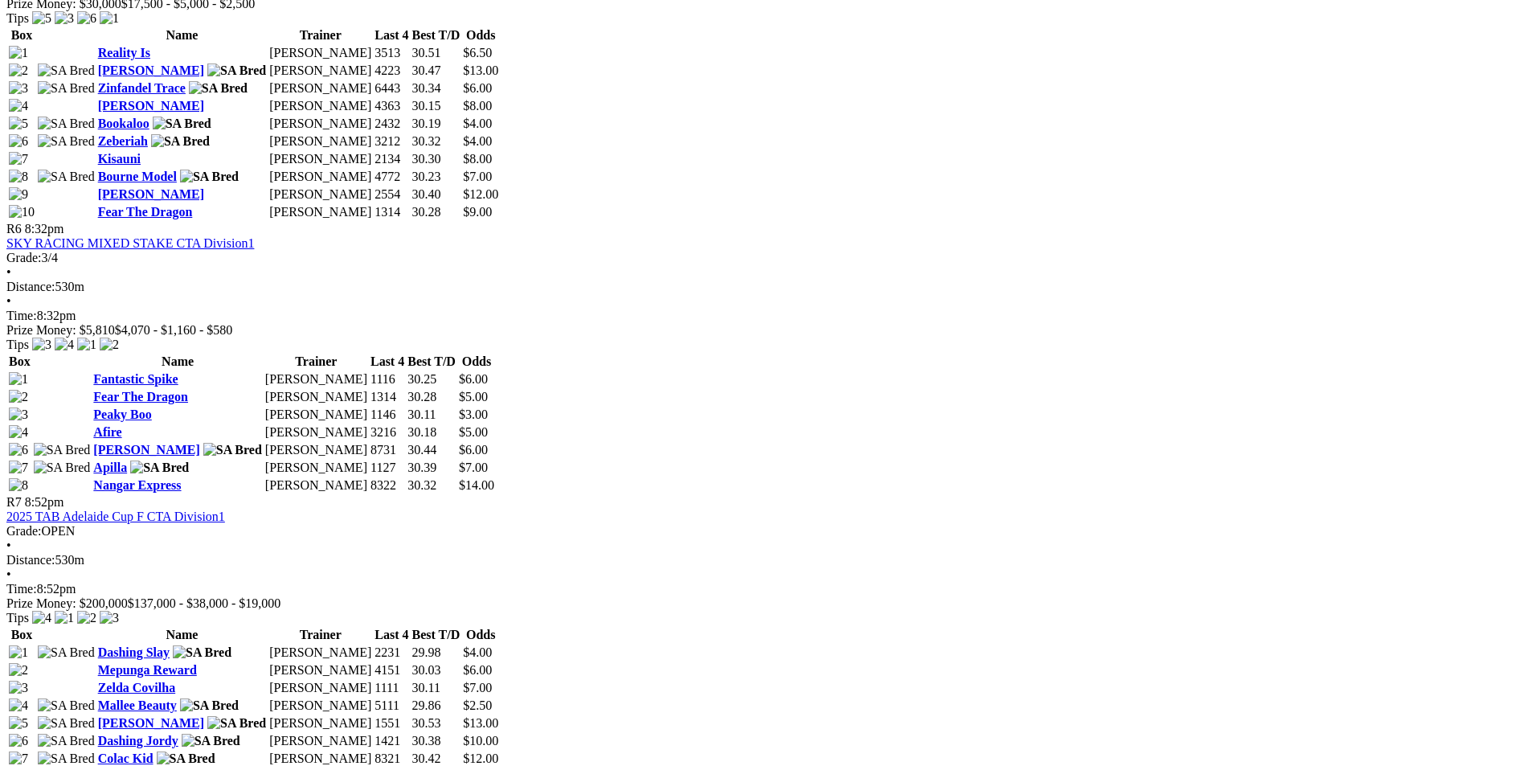  Describe the element at coordinates (137, 705) in the screenshot. I see `a: Mallee Beauty` at that location.